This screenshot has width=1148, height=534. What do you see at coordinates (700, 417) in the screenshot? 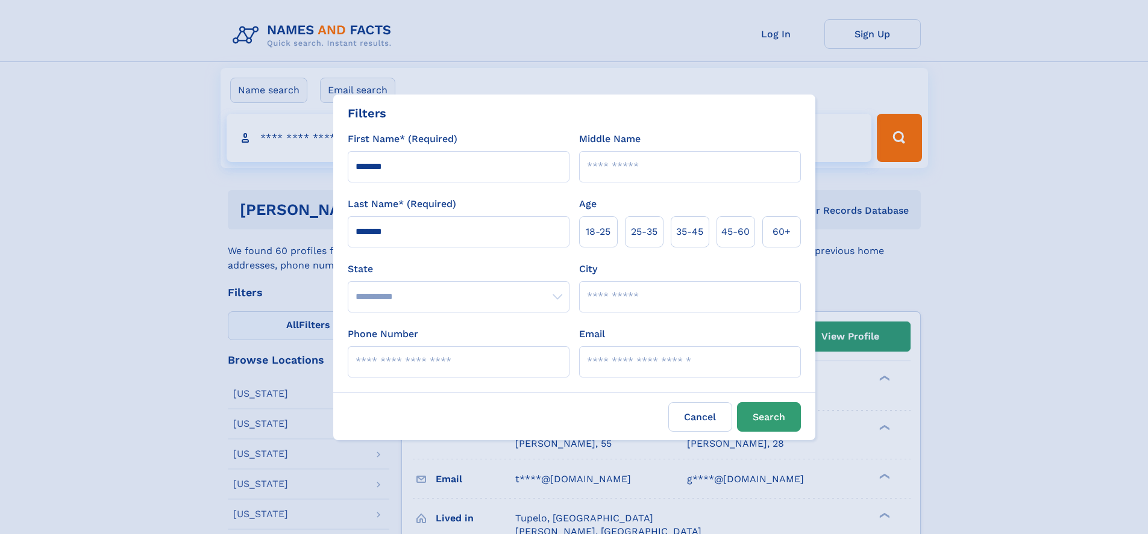
I see `label: Cancel` at bounding box center [700, 417].